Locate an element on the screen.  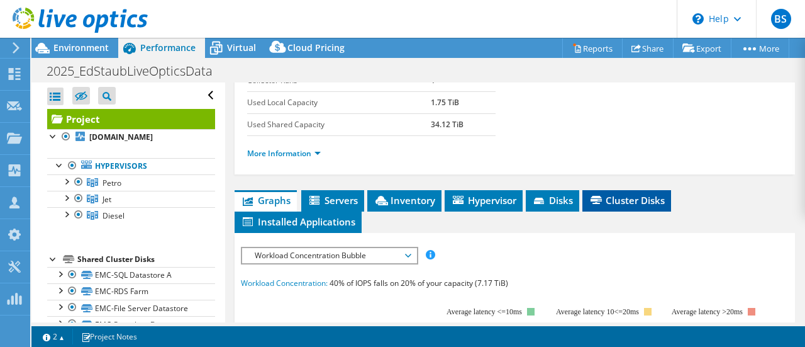
b: 1 is located at coordinates (433, 80).